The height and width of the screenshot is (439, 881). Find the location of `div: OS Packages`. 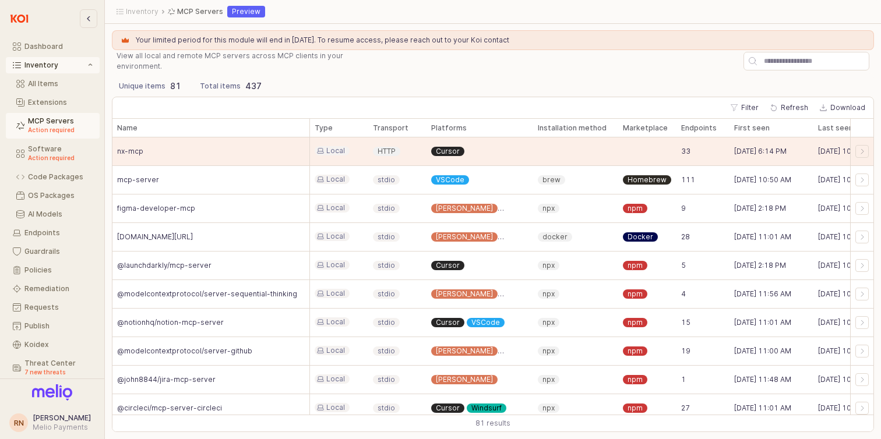

div: OS Packages is located at coordinates (60, 196).